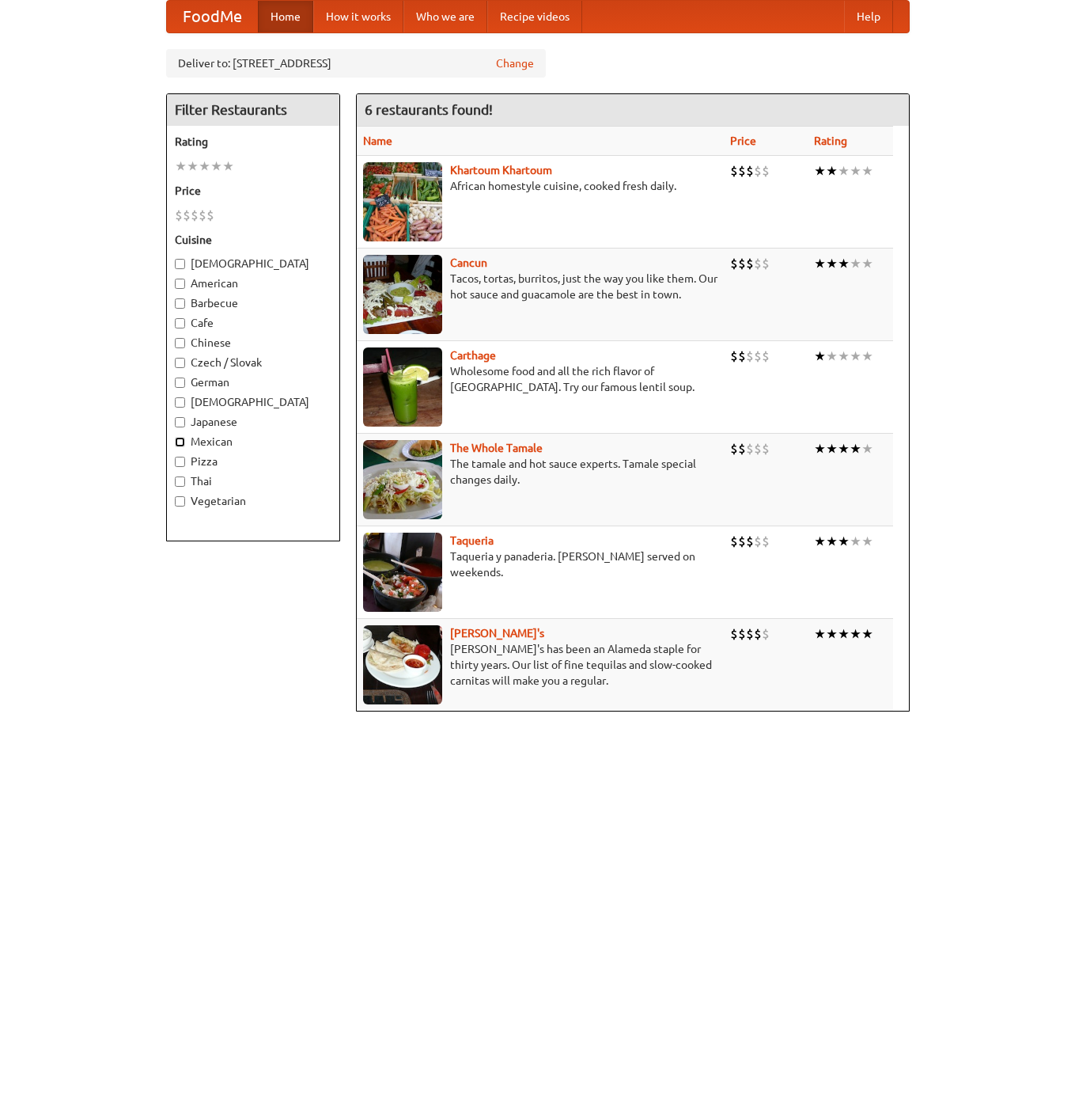 The image size is (1075, 1120). Describe the element at coordinates (359, 17) in the screenshot. I see `a: How it works` at that location.